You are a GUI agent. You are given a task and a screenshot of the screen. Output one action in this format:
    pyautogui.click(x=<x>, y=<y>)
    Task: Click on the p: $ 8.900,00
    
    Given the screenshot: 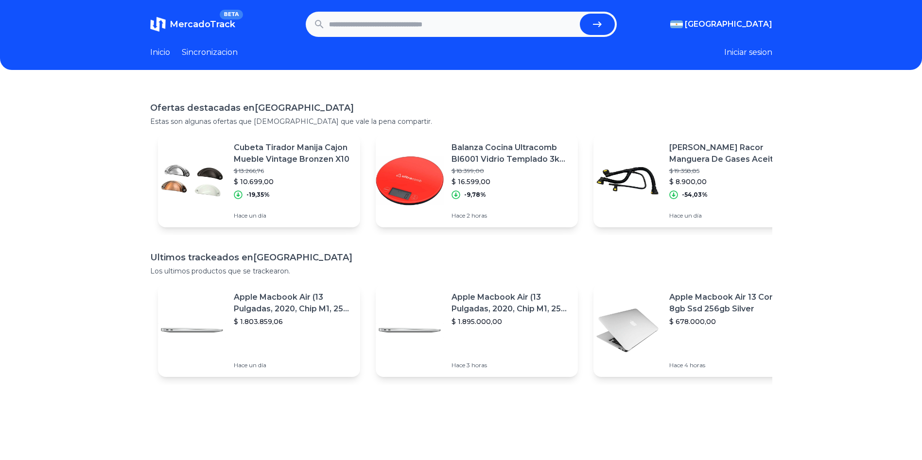 What is the action you would take?
    pyautogui.click(x=728, y=182)
    